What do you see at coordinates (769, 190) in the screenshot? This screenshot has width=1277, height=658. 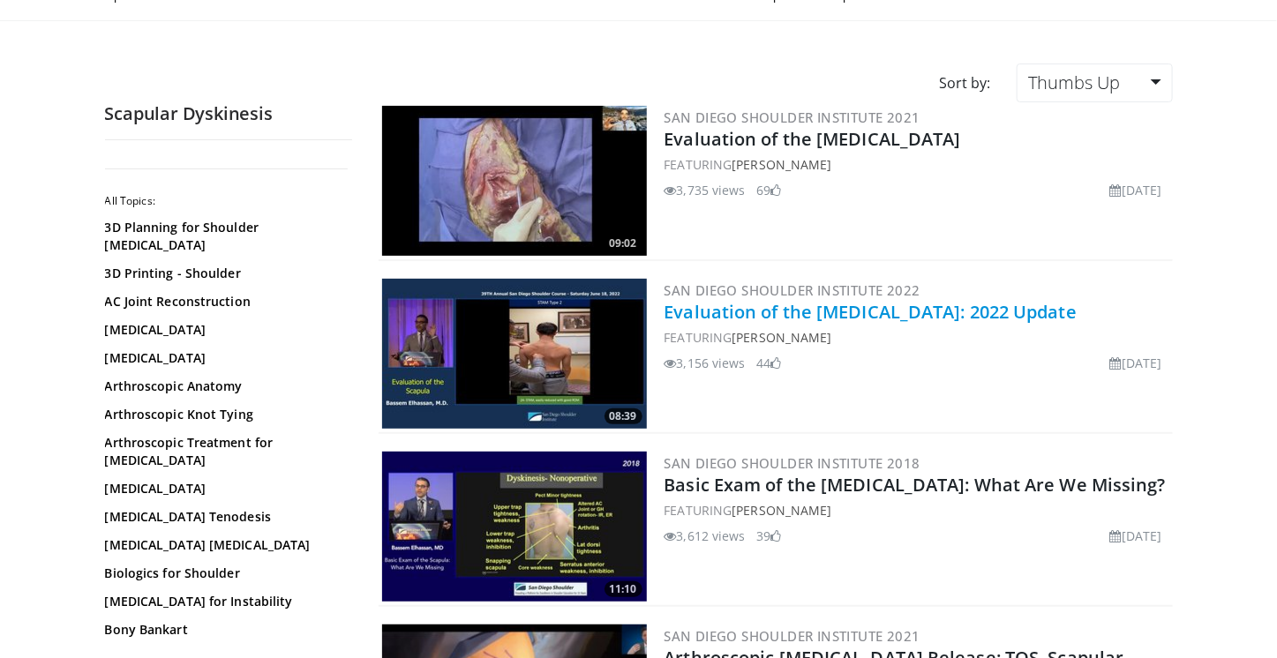 I see `li: 69` at bounding box center [769, 190].